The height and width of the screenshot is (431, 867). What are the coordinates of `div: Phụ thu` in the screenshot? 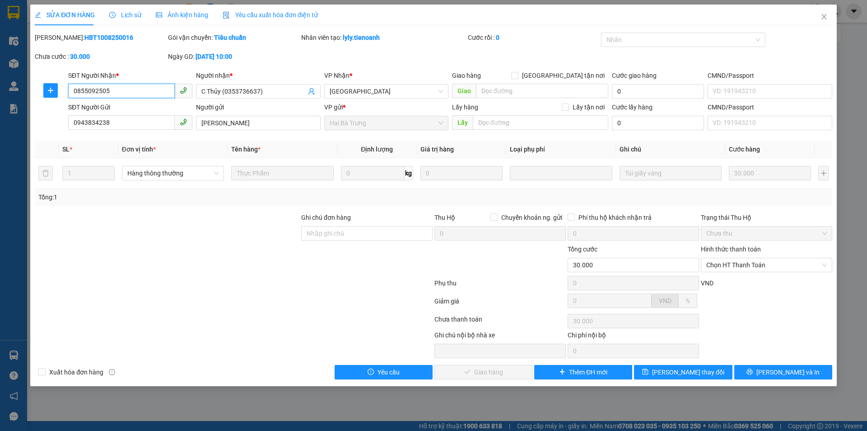 It's located at (500, 286).